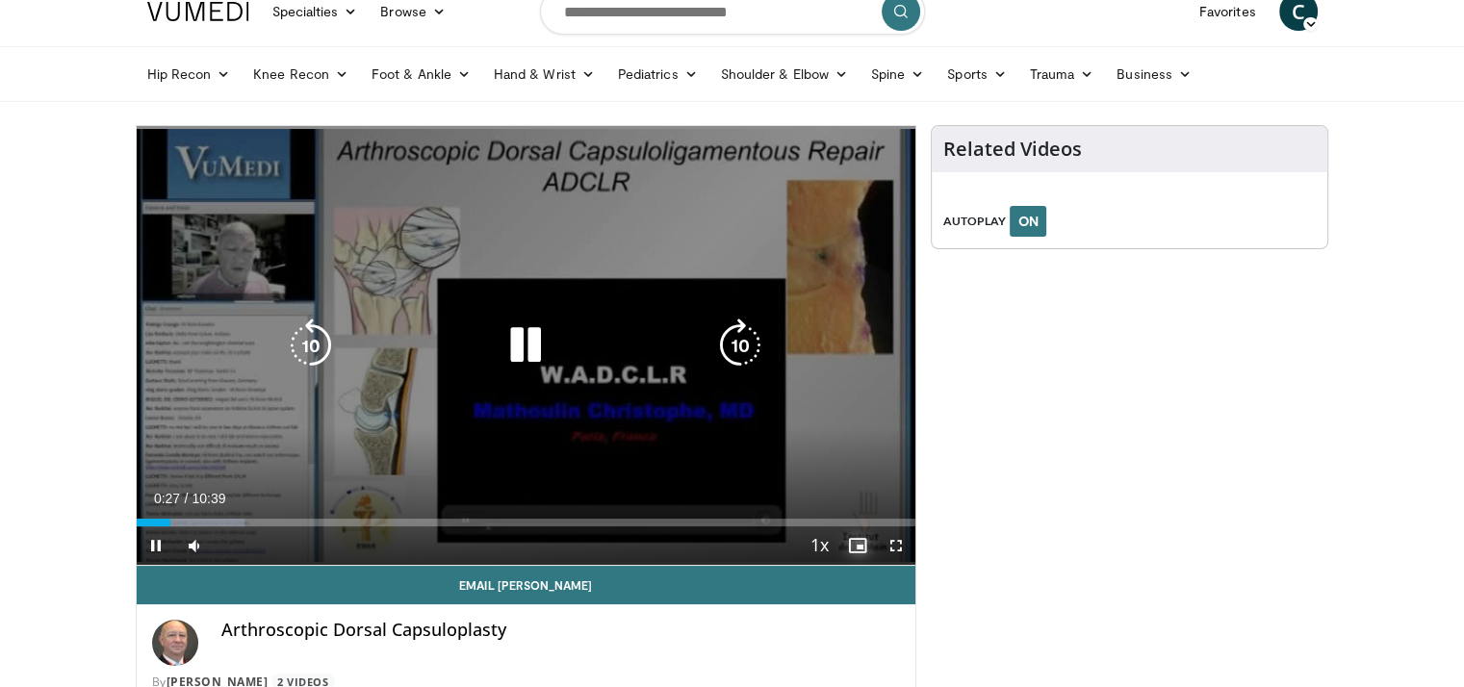 The width and height of the screenshot is (1464, 687). I want to click on button: Fullscreen, so click(896, 546).